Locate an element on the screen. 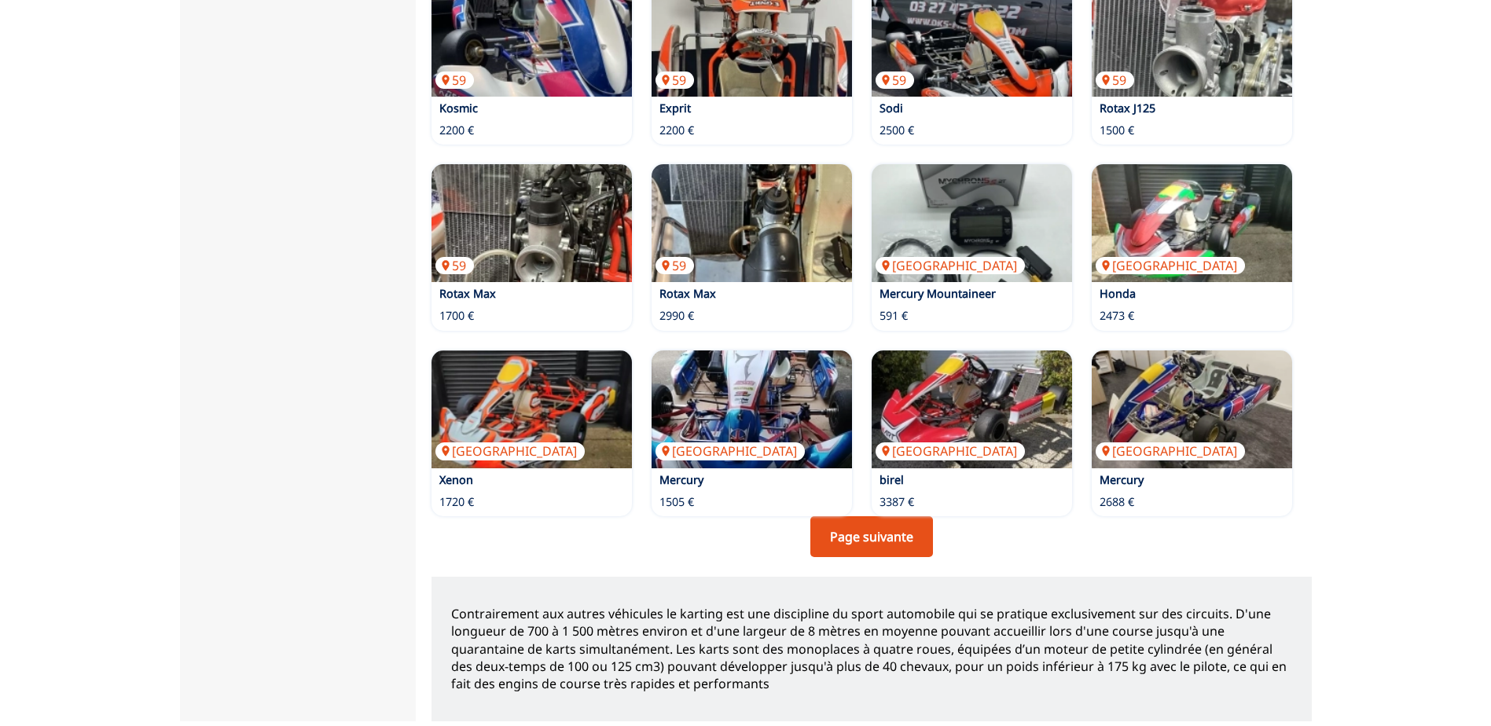  a: Kosmic is located at coordinates (458, 108).